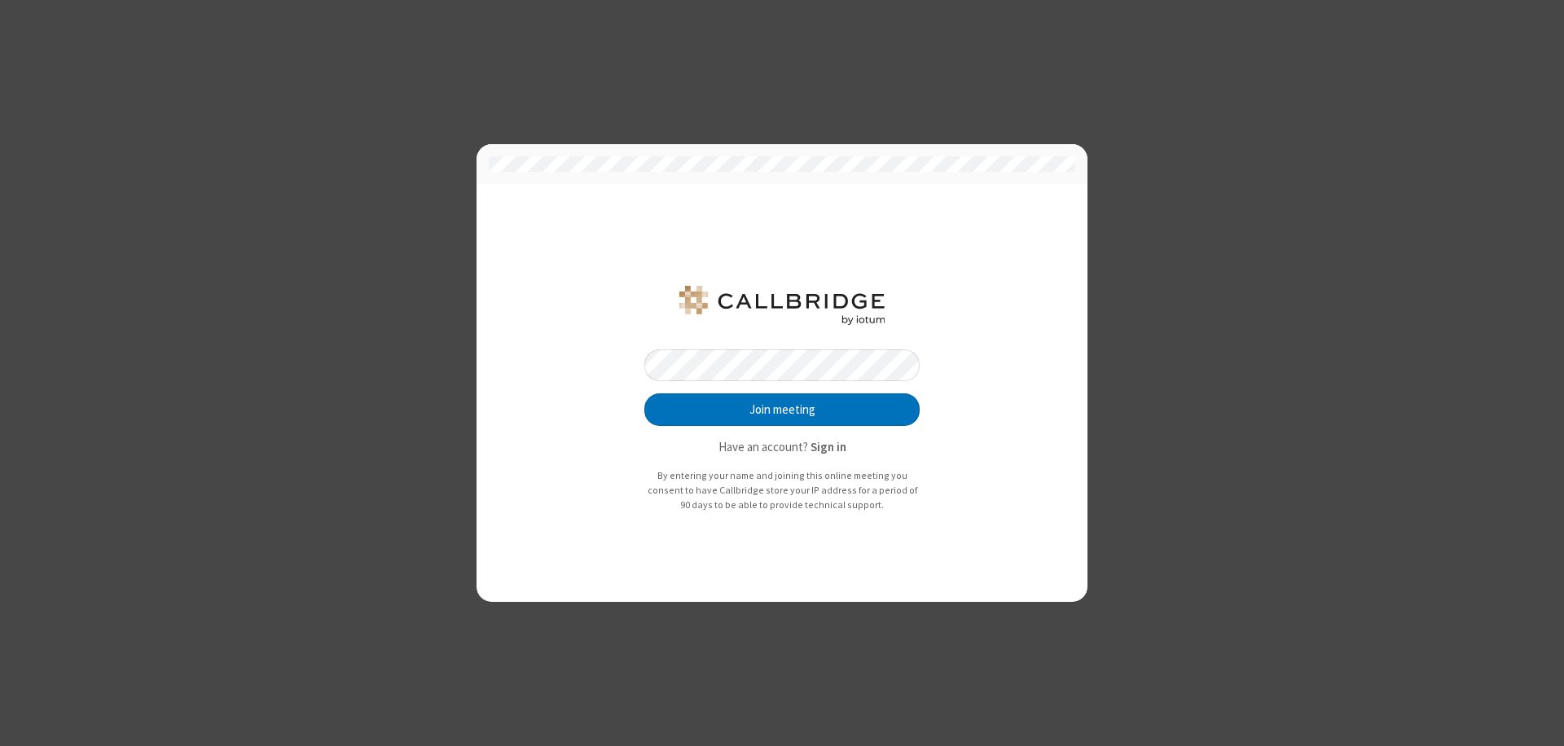 This screenshot has height=746, width=1564. What do you see at coordinates (782, 447) in the screenshot?
I see `p: Have an account?` at bounding box center [782, 447].